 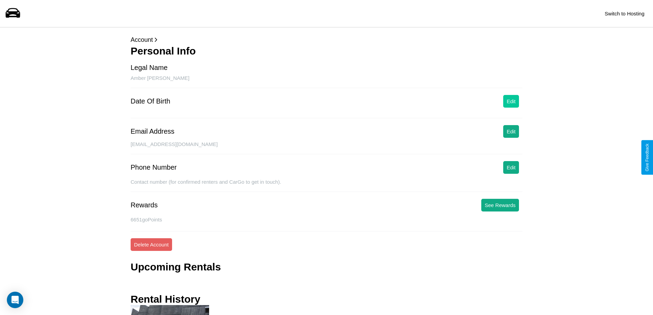 What do you see at coordinates (144, 205) in the screenshot?
I see `div: Rewards` at bounding box center [144, 205].